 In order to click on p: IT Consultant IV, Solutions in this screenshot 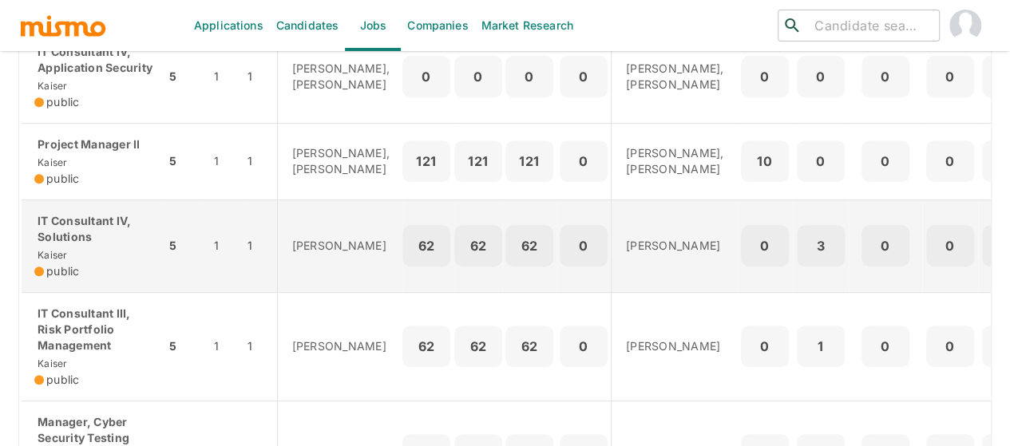, I will do `click(93, 229)`.